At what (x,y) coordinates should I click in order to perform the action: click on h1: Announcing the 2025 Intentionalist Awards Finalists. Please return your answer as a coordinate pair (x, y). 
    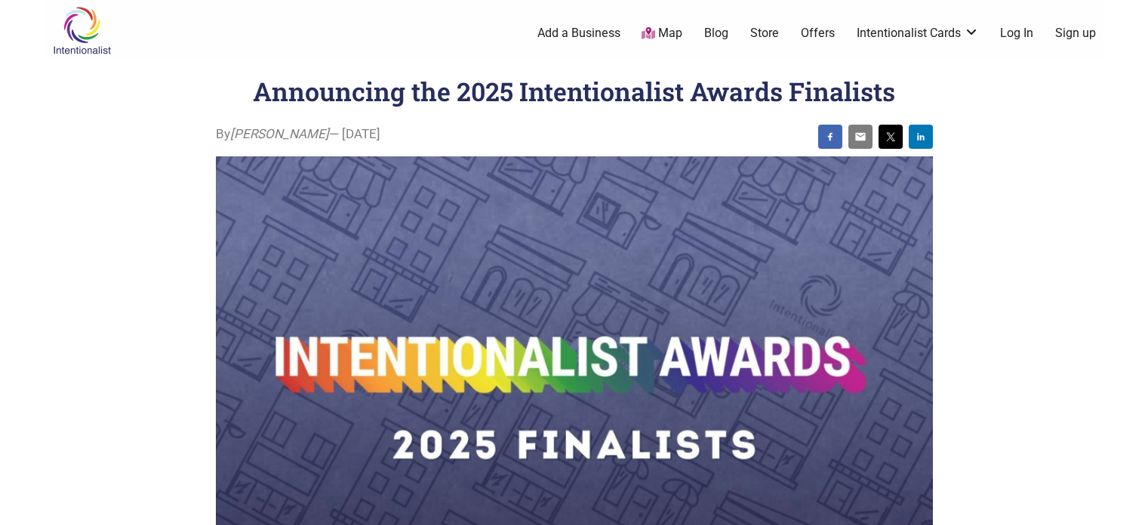
    Looking at the image, I should click on (574, 91).